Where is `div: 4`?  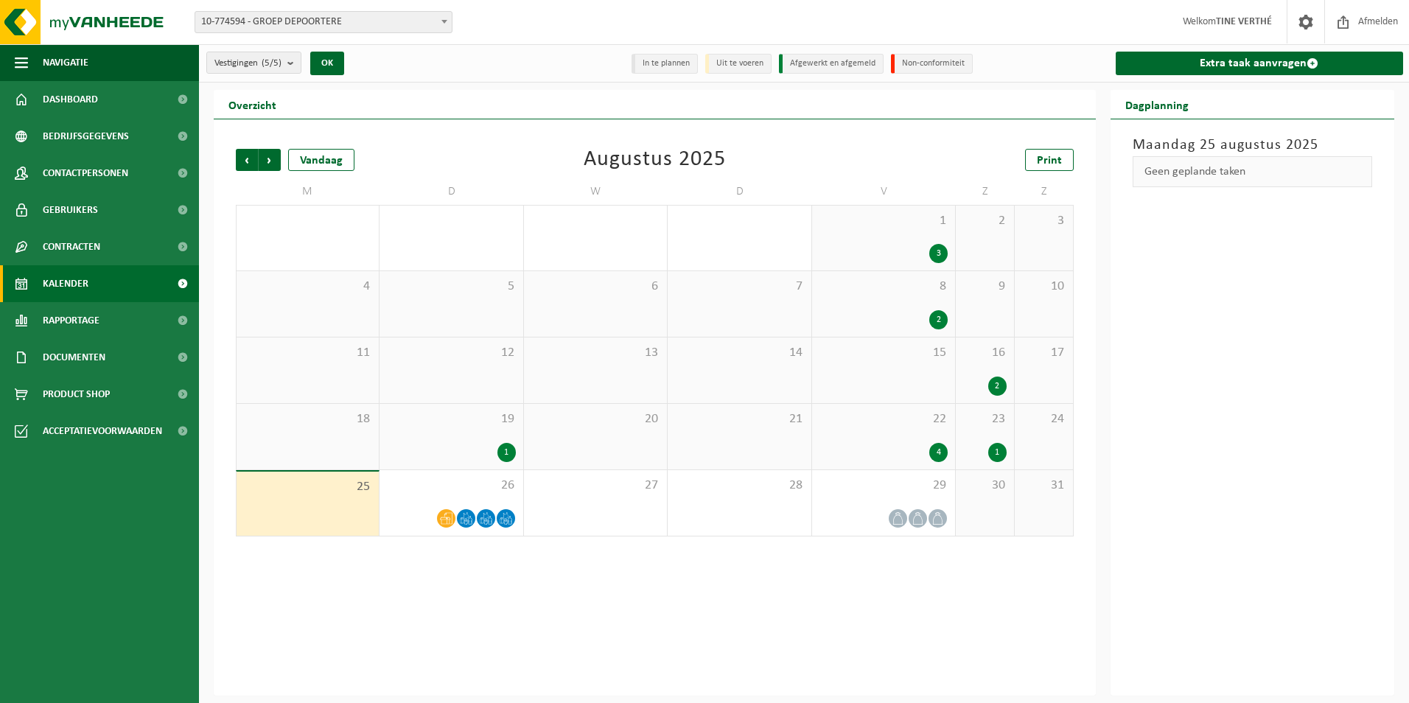 div: 4 is located at coordinates (938, 452).